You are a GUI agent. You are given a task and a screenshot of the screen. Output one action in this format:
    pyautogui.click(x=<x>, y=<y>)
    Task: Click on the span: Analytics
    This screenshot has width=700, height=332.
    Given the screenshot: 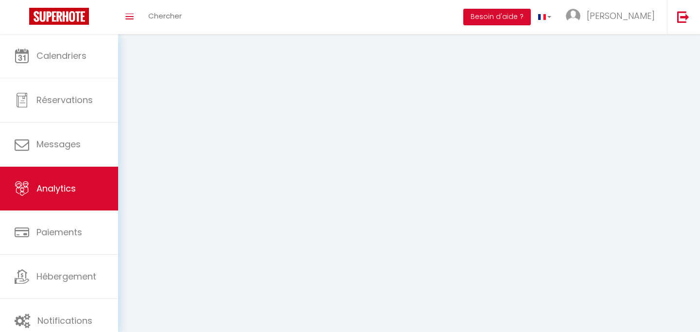 What is the action you would take?
    pyautogui.click(x=56, y=188)
    